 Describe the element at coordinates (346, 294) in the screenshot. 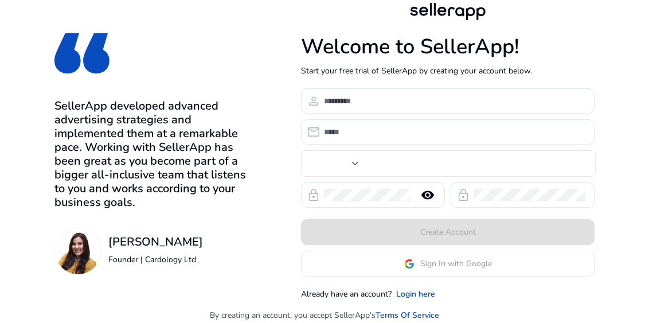

I see `p: Already have an account?` at that location.